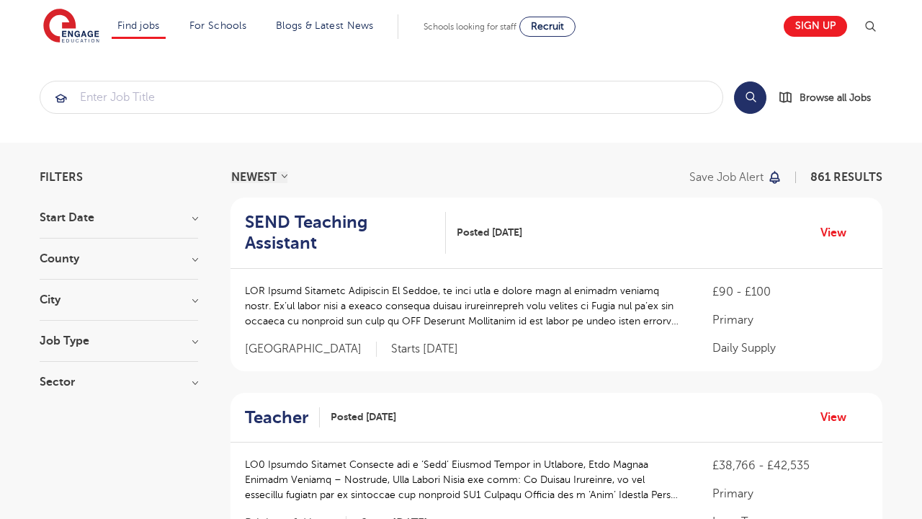 The height and width of the screenshot is (519, 922). What do you see at coordinates (750, 97) in the screenshot?
I see `button: Search` at bounding box center [750, 97].